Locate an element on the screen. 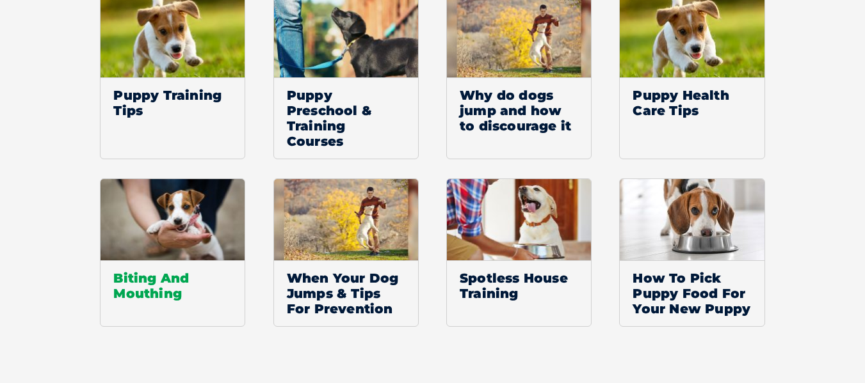 This screenshot has height=383, width=865. a: Spotless House Training is located at coordinates (518, 253).